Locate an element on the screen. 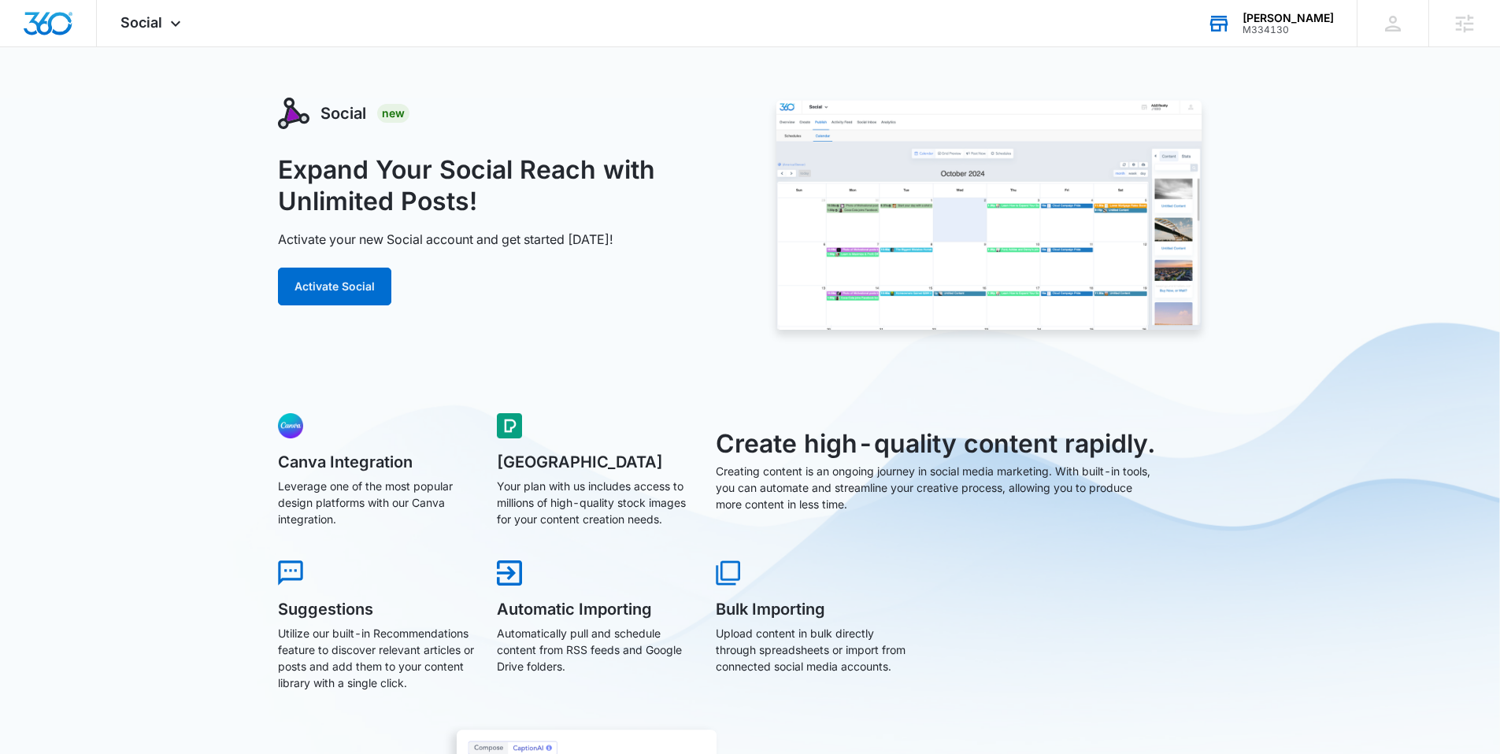  p: Creating content is an ongoing journey in social media marketing. With built-in tools, you can au... is located at coordinates (937, 487).